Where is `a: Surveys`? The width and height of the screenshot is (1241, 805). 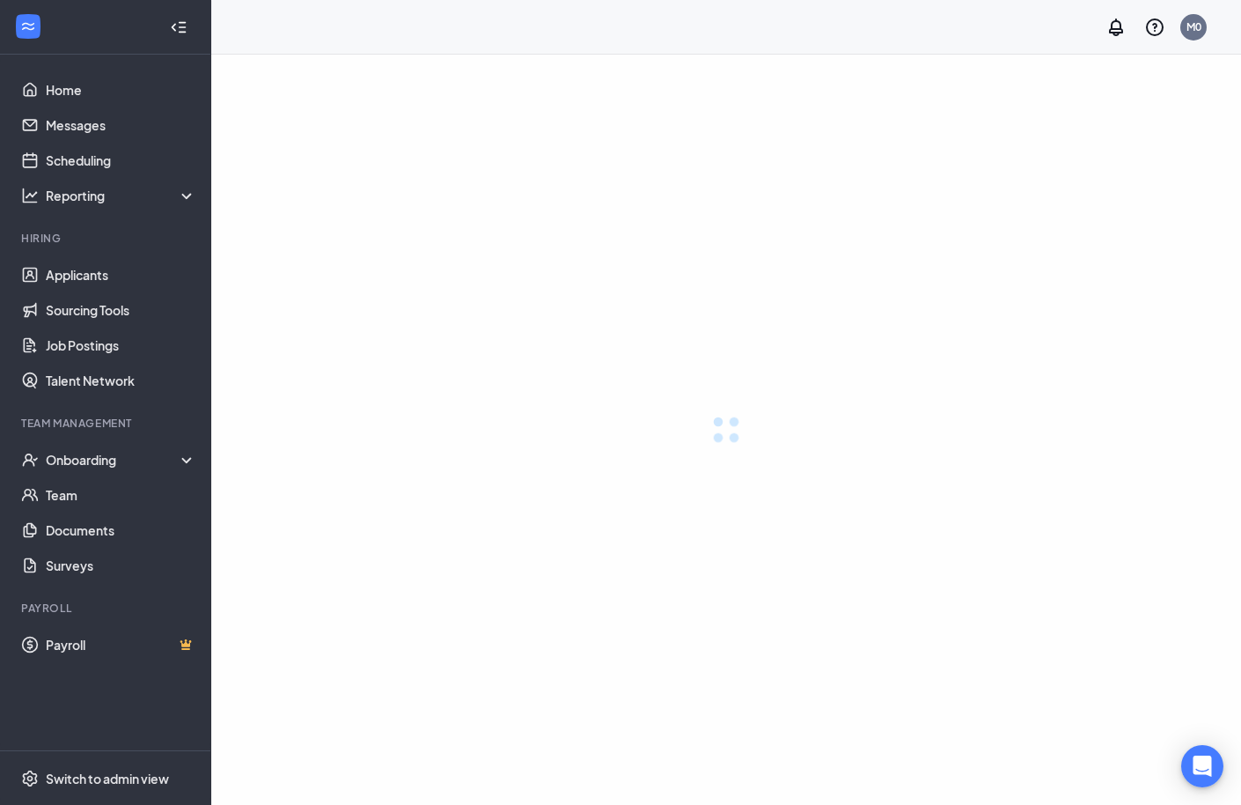 a: Surveys is located at coordinates (121, 565).